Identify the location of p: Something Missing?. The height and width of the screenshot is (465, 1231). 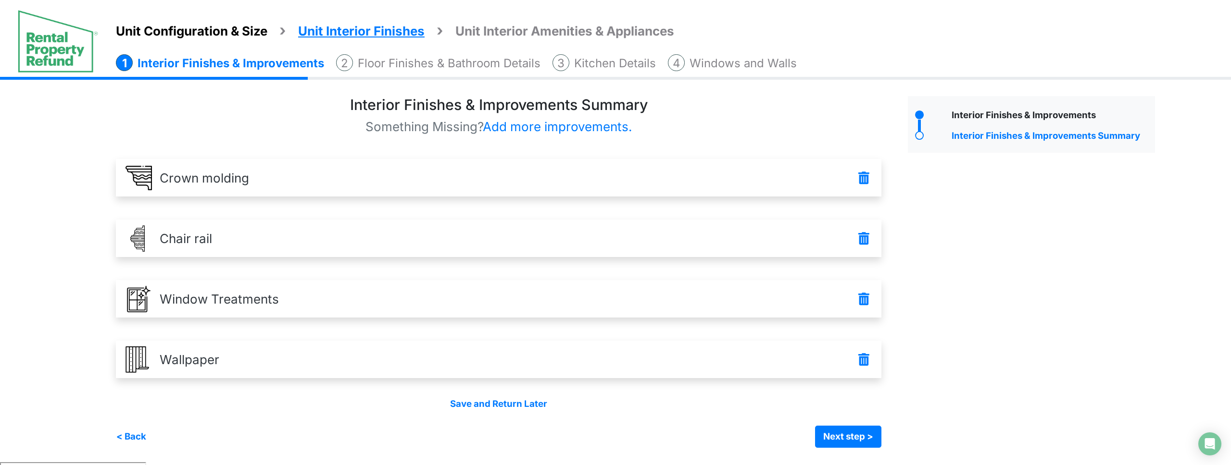
(499, 126).